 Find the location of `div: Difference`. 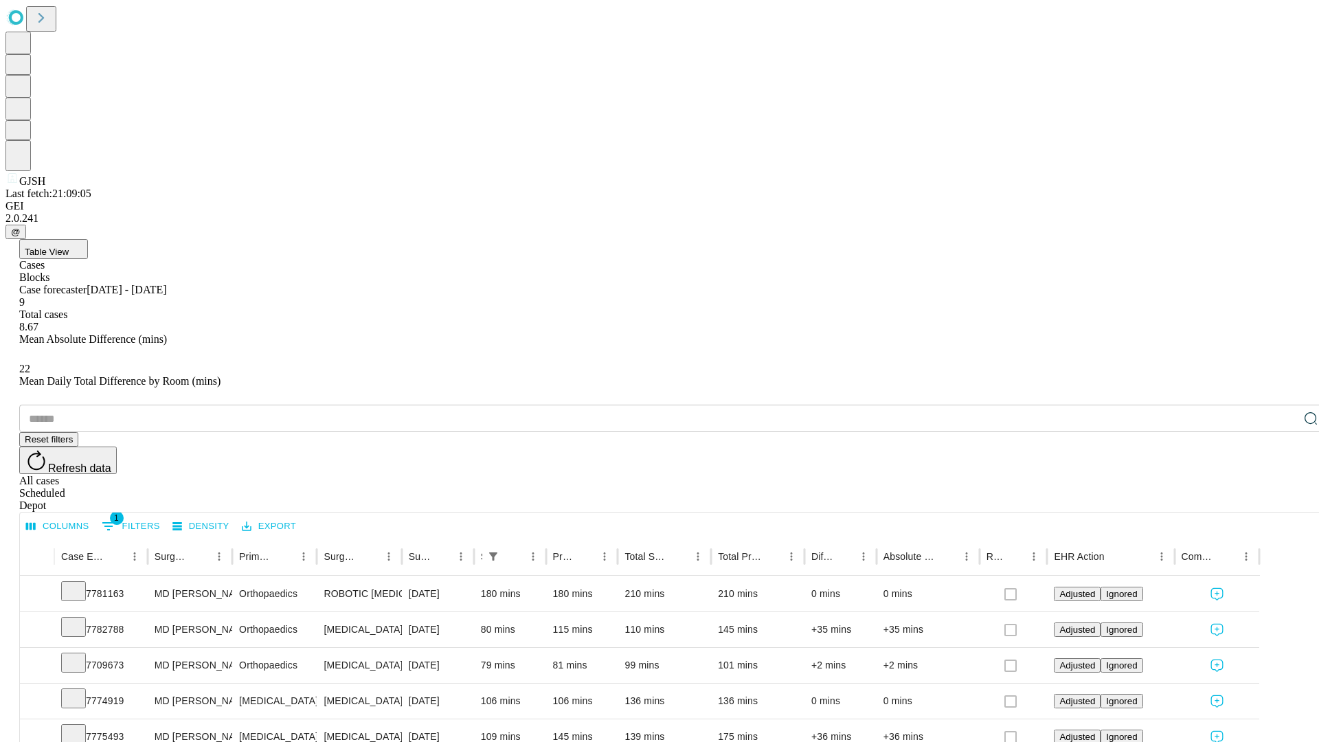

div: Difference is located at coordinates (822, 556).